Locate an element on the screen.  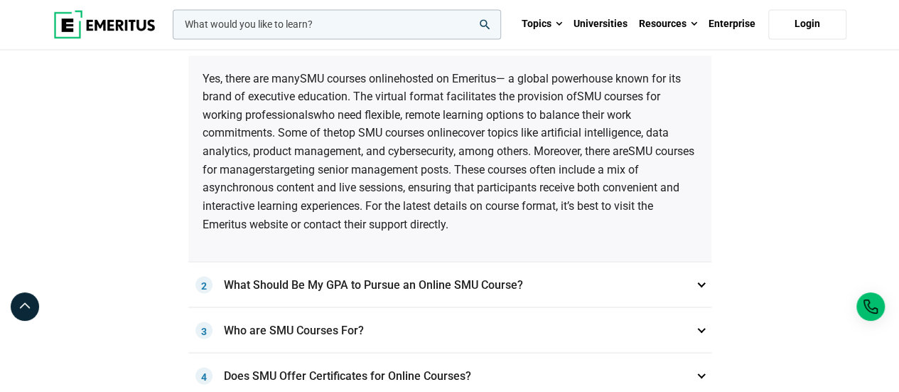
span: SMU courses for working professionals is located at coordinates (431, 105).